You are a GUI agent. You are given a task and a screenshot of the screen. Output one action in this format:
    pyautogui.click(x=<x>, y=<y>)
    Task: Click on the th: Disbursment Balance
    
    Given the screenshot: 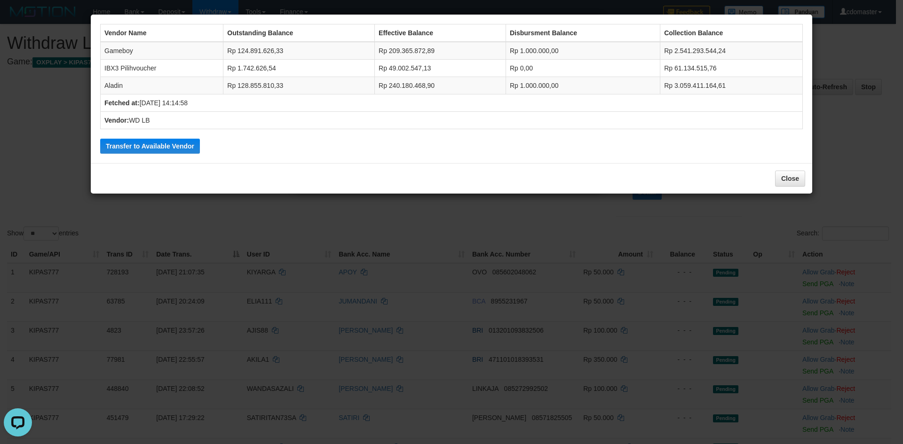 What is the action you would take?
    pyautogui.click(x=583, y=33)
    